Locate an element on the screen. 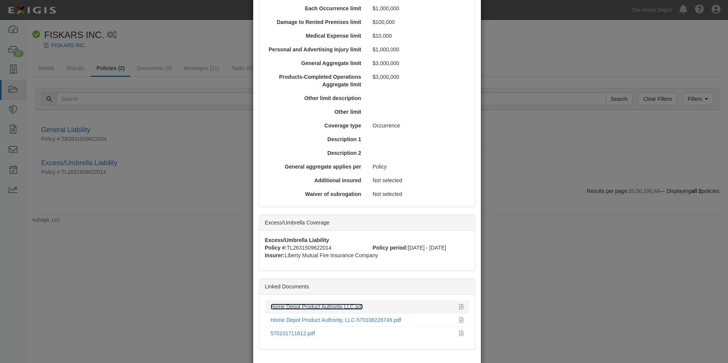 This screenshot has width=728, height=363. a: Home Depot Product Authority, LLC-570108226749.pdf is located at coordinates (336, 320).